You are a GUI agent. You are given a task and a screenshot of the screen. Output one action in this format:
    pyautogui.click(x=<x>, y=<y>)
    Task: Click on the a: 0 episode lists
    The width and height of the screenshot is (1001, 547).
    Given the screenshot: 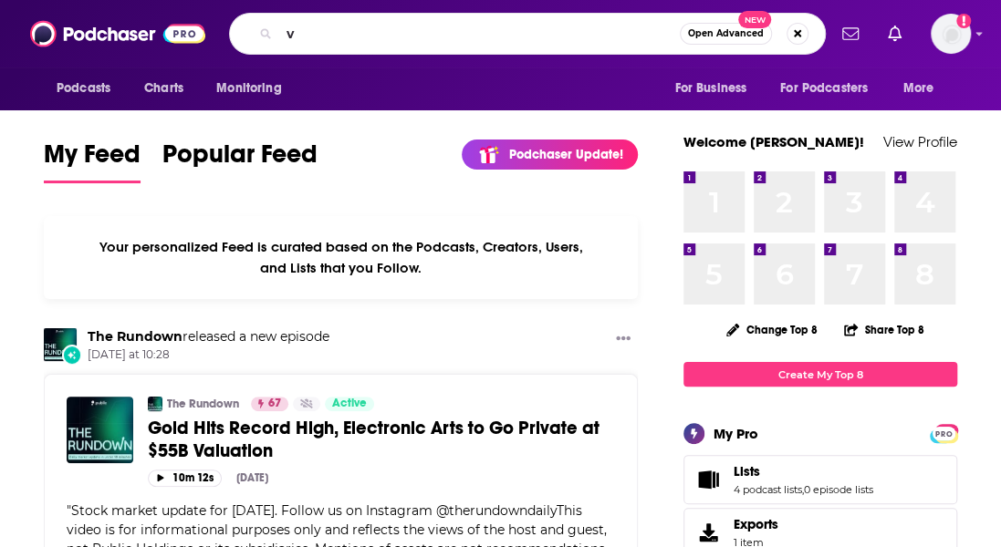 What is the action you would take?
    pyautogui.click(x=839, y=490)
    